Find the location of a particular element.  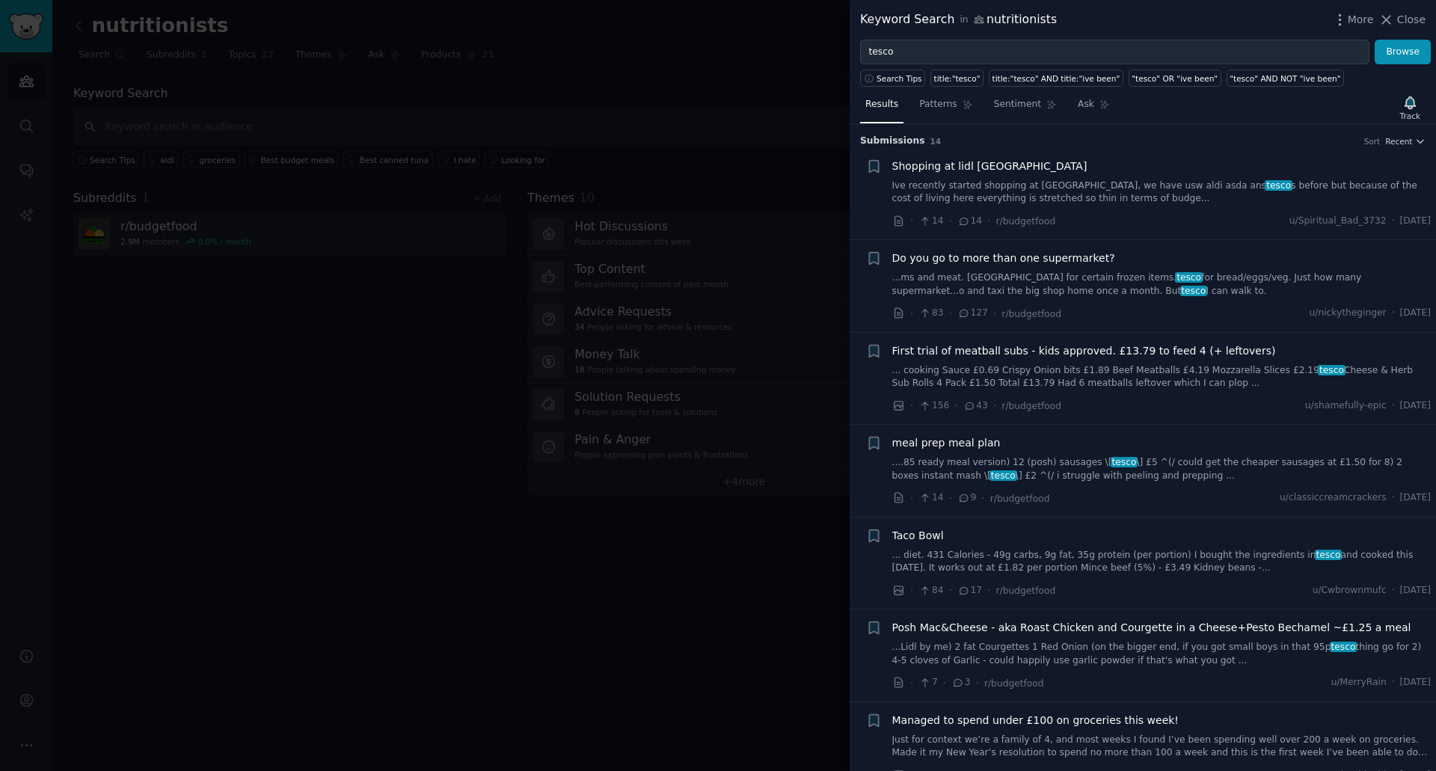

a: Results is located at coordinates (882, 108).